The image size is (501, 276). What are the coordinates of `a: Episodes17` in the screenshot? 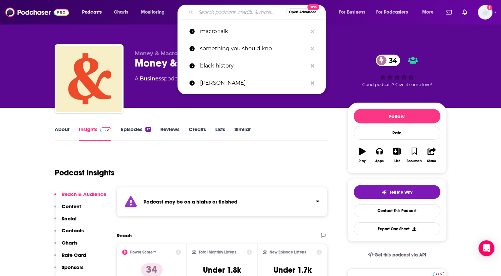 It's located at (135, 134).